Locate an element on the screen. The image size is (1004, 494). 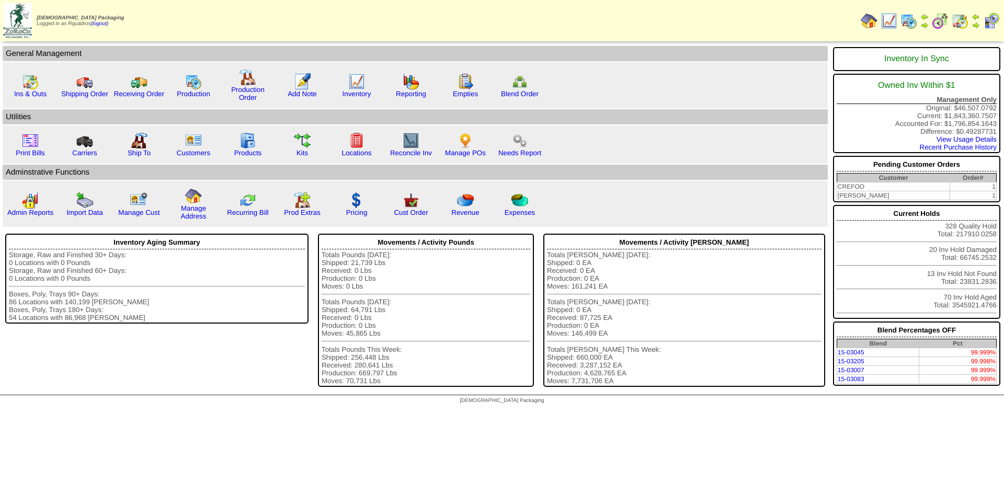
img: cust_order.png is located at coordinates (411, 200).